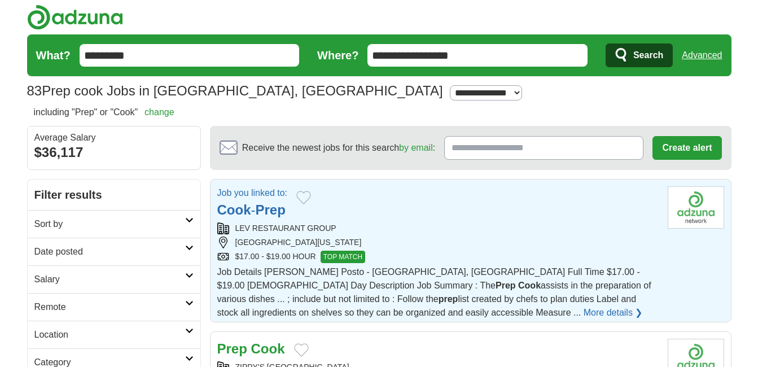 This screenshot has width=758, height=367. Describe the element at coordinates (75, 17) in the screenshot. I see `img: Adzuna logo` at that location.